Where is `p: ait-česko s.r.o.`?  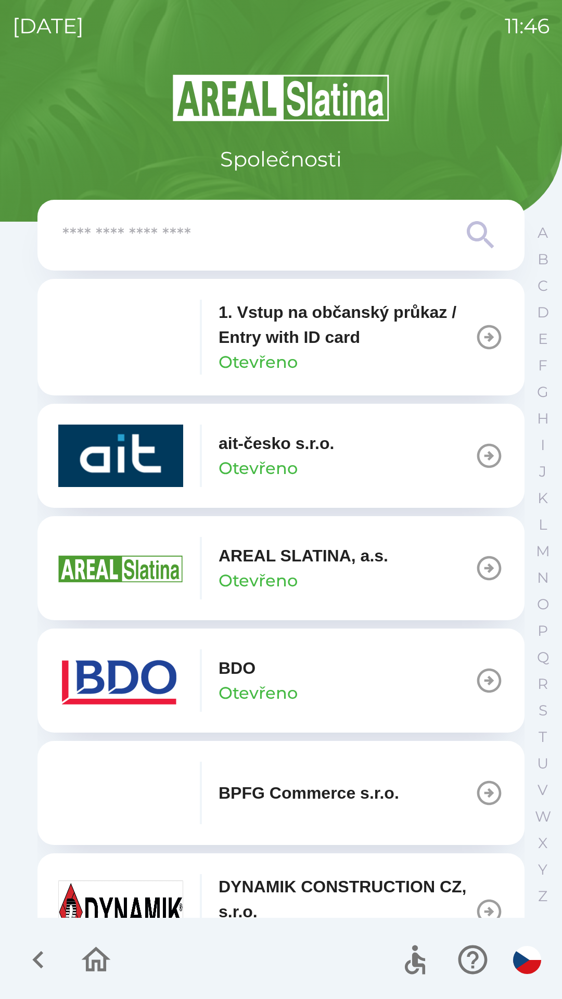
p: ait-česko s.r.o. is located at coordinates (276, 443).